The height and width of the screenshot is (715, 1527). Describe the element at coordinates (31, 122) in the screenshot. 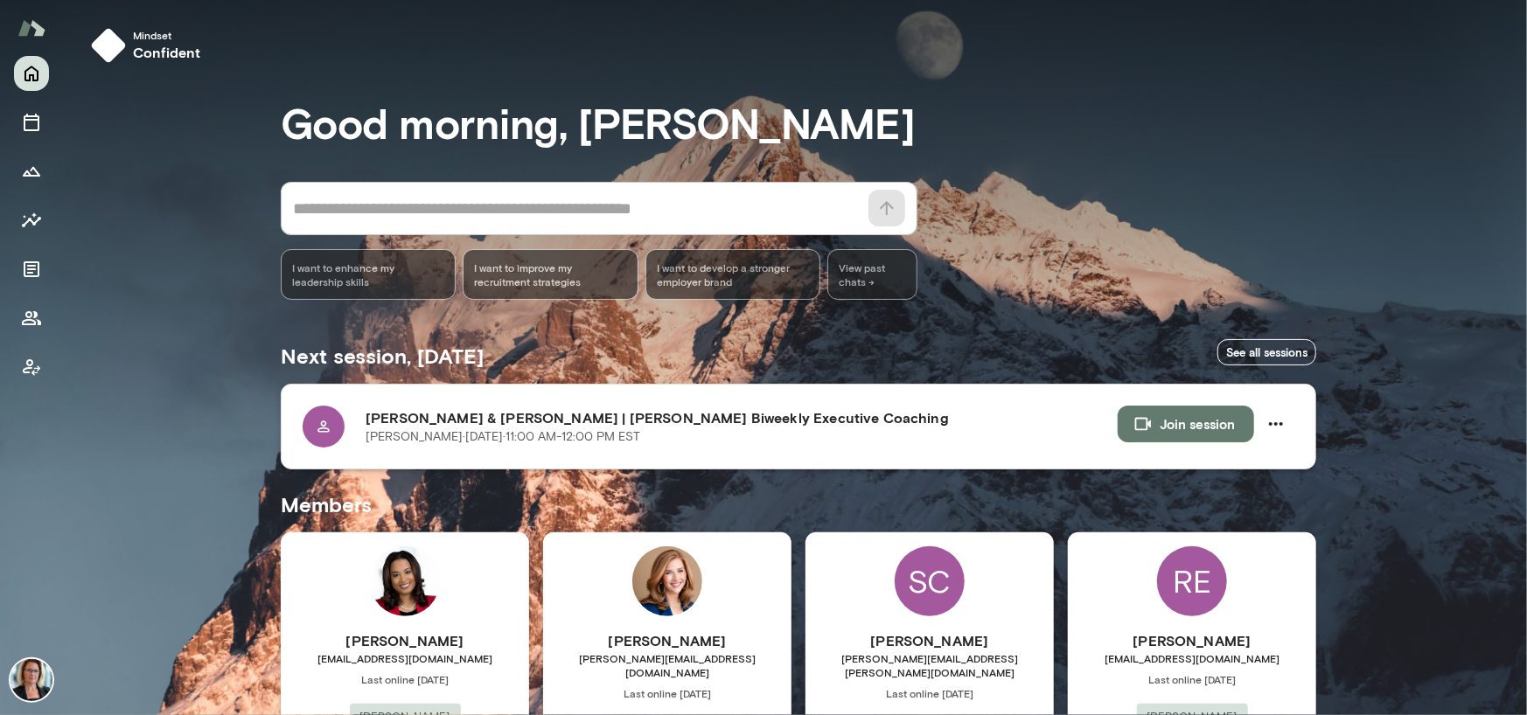

I see `button: Sessions` at that location.